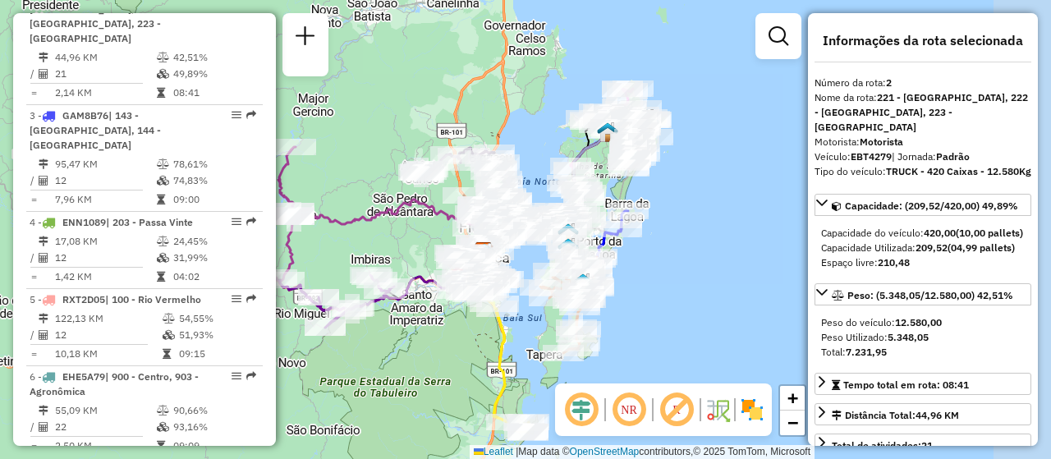 This screenshot has width=1051, height=459. Describe the element at coordinates (893, 262) in the screenshot. I see `strong: 210,48` at that location.